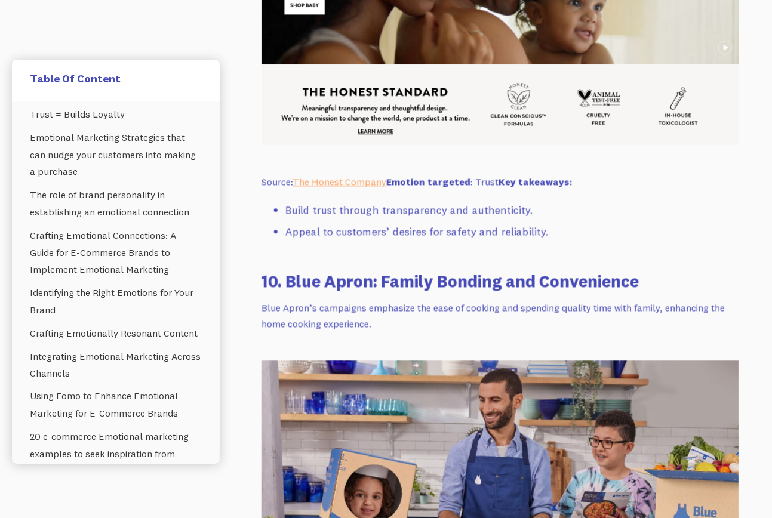  What do you see at coordinates (339, 182) in the screenshot?
I see `a: The Honest Company` at bounding box center [339, 182].